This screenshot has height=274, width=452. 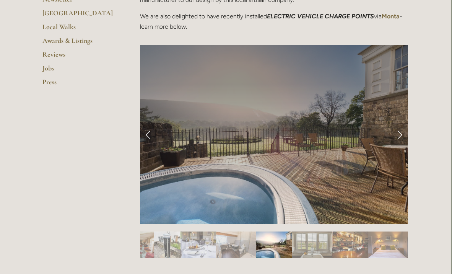 What do you see at coordinates (388, 245) in the screenshot?
I see `img: Slide 11` at bounding box center [388, 245].